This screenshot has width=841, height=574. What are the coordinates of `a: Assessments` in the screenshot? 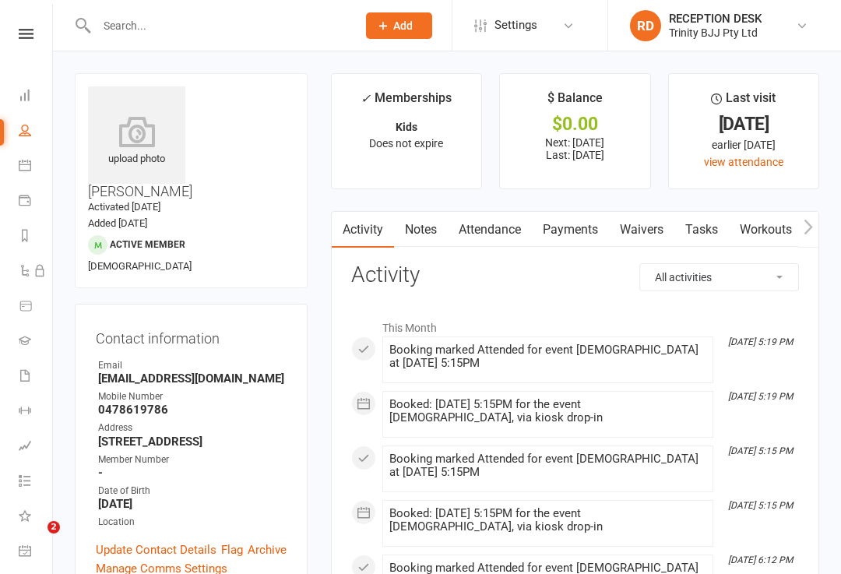 It's located at (36, 447).